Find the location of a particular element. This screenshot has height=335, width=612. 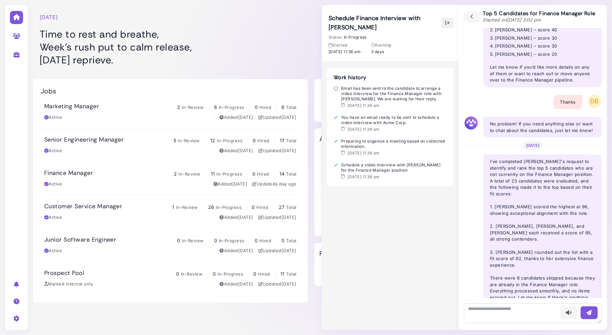

span: 5 is located at coordinates (175, 140).